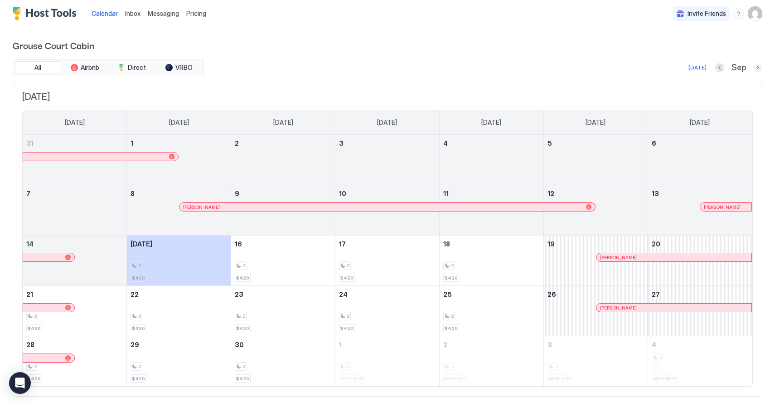 This screenshot has height=403, width=775. What do you see at coordinates (388, 361) in the screenshot?
I see `td: October 1, 2025` at bounding box center [388, 361].